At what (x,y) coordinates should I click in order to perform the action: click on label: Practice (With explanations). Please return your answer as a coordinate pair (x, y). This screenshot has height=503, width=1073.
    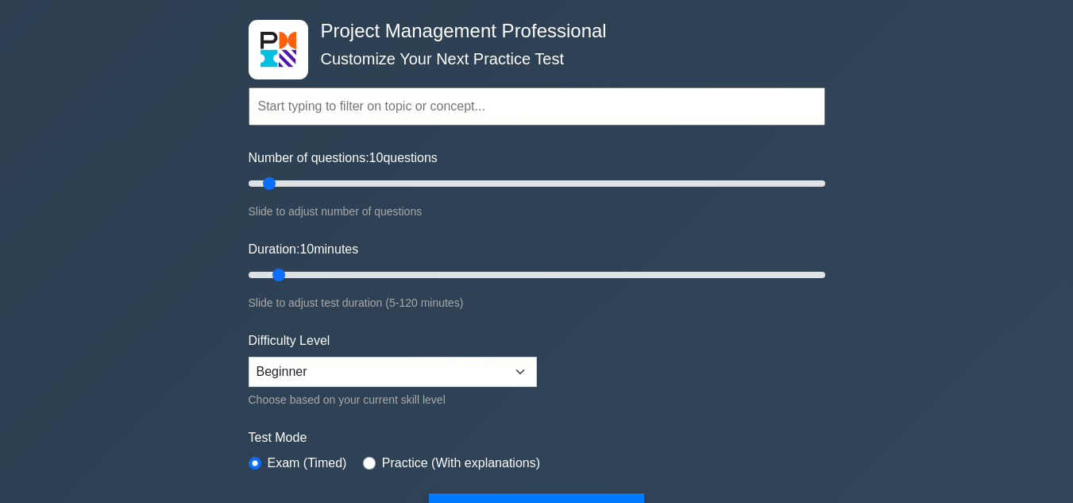
    Looking at the image, I should click on (461, 463).